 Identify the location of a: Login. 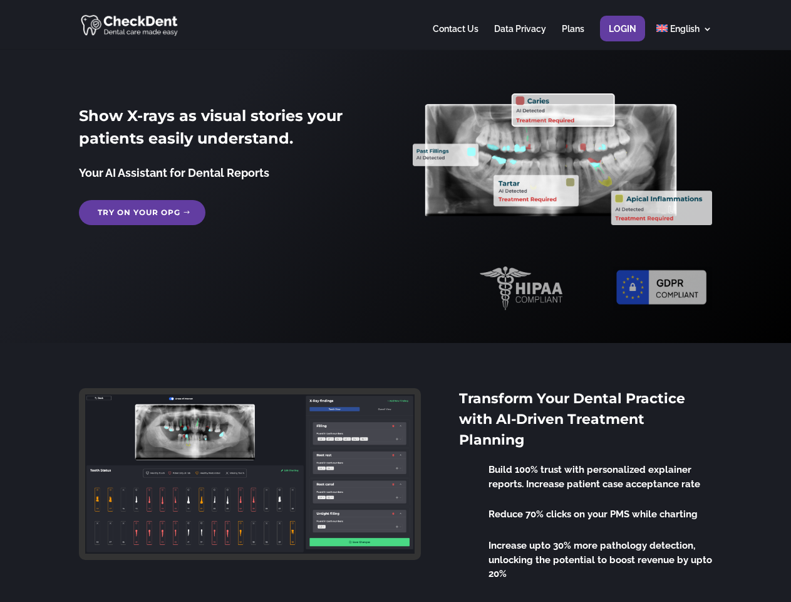
(623, 36).